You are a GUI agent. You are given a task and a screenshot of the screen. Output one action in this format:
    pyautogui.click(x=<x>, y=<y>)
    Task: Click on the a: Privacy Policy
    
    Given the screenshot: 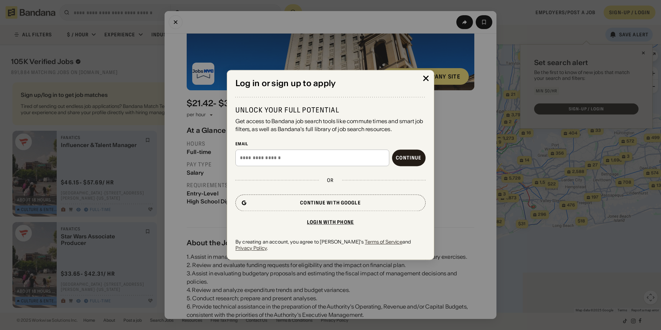 What is the action you would take?
    pyautogui.click(x=251, y=248)
    